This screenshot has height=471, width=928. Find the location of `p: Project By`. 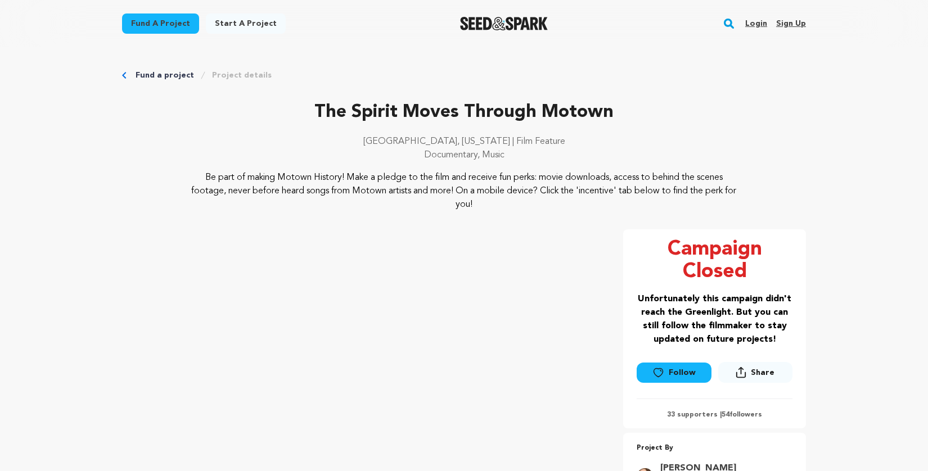

p: Project By is located at coordinates (714, 448).